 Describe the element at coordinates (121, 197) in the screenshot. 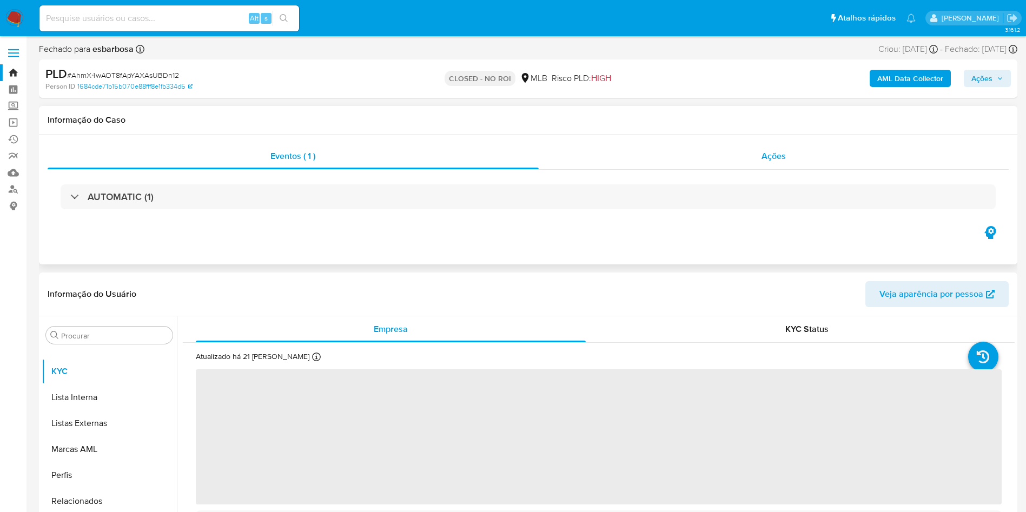

I see `h3: AUTOMATIC (1)` at that location.